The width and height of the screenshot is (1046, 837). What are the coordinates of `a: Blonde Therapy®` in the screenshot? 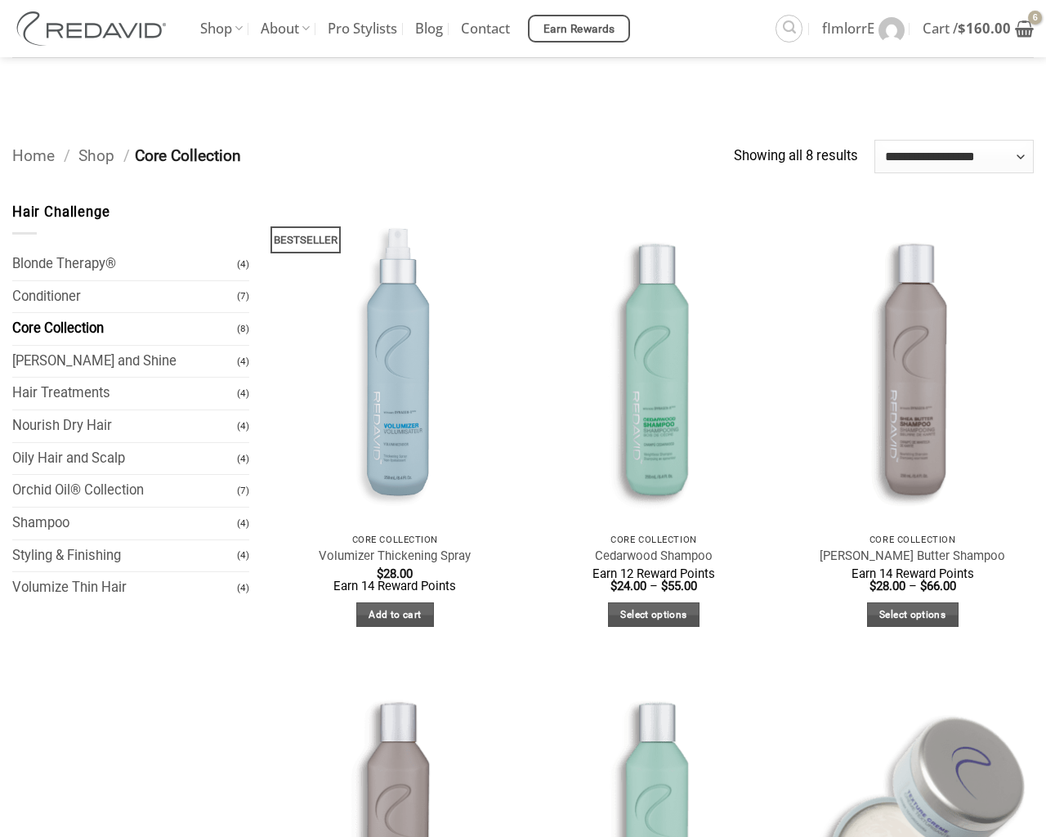 It's located at (124, 264).